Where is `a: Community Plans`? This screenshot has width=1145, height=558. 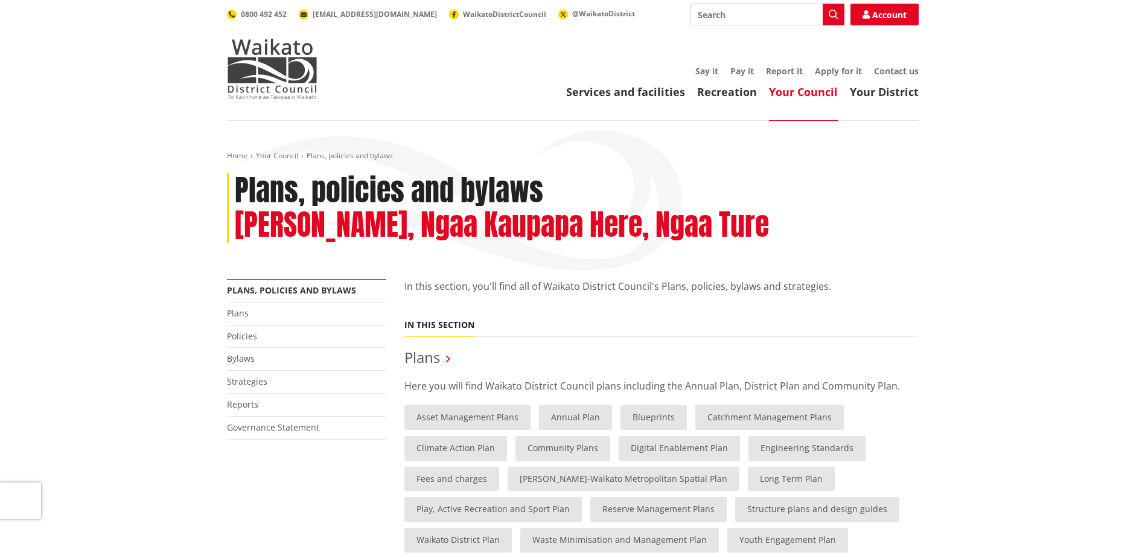
a: Community Plans is located at coordinates (563, 448).